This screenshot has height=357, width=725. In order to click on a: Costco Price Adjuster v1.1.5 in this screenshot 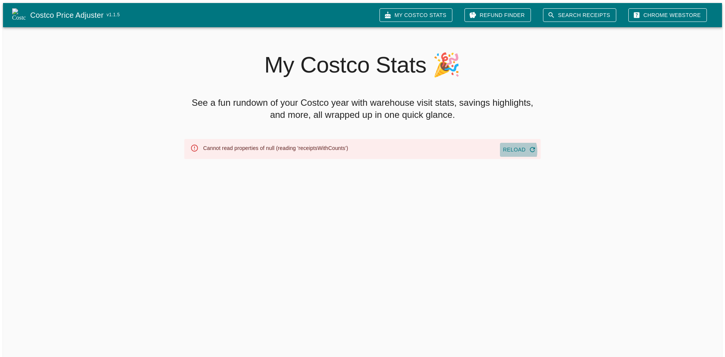, I will do `click(202, 15)`.